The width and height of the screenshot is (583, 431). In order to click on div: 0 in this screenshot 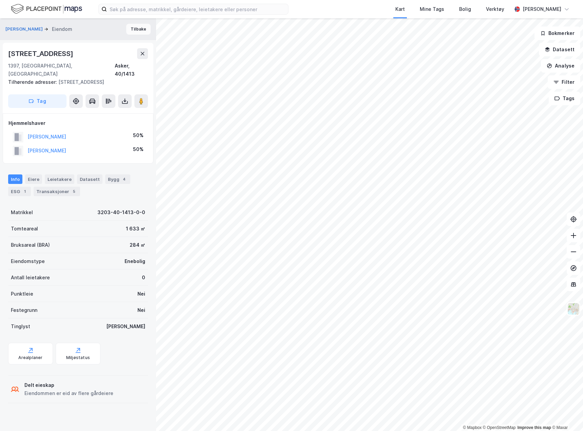, I will do `click(144, 278)`.